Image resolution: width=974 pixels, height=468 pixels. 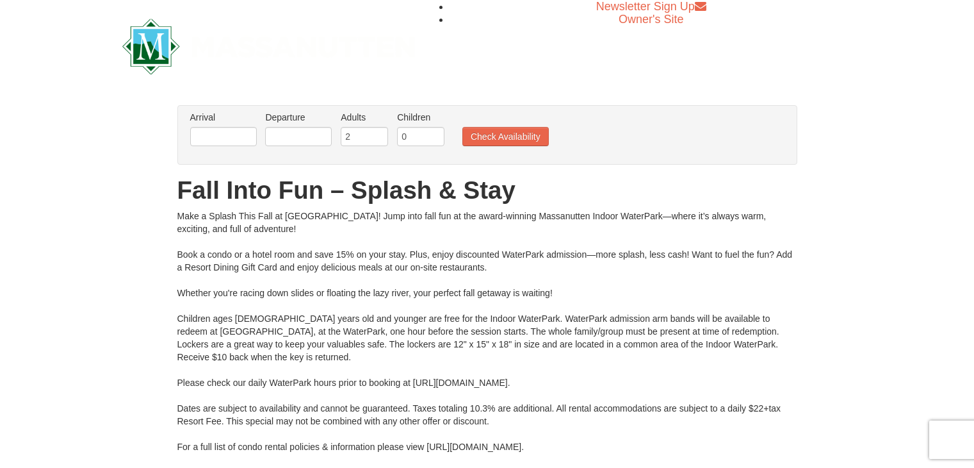 What do you see at coordinates (269, 44) in the screenshot?
I see `a: Massanutten Resort` at bounding box center [269, 44].